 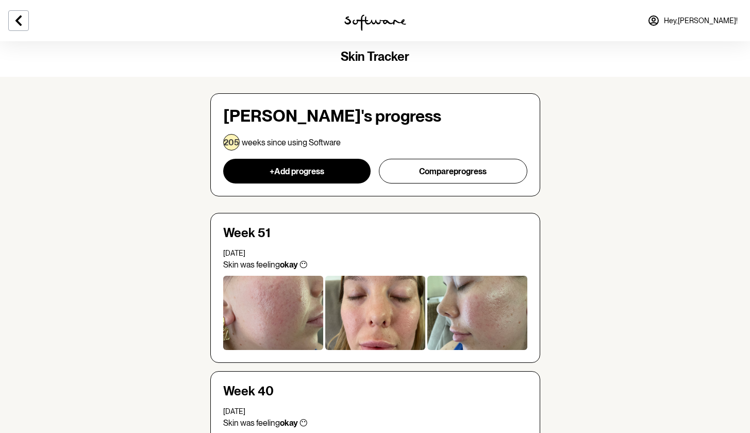 I want to click on p: 205, so click(x=231, y=142).